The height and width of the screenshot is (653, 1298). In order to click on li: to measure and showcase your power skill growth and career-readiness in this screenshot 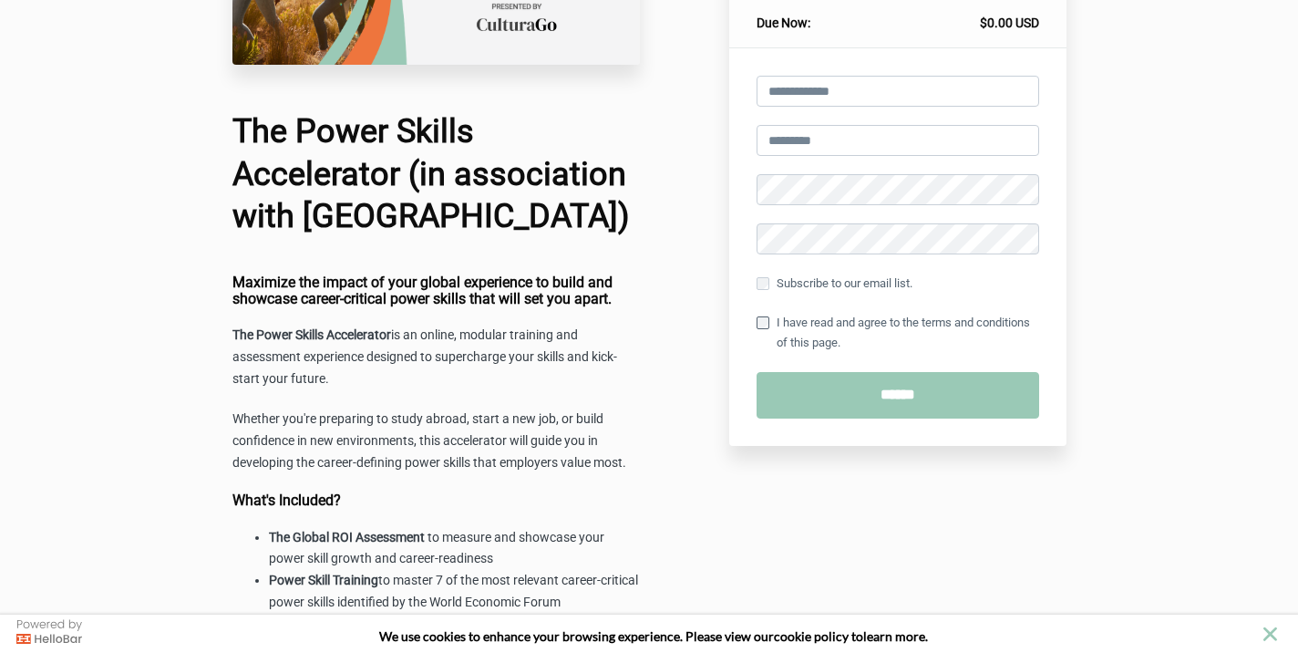, I will do `click(455, 549)`.